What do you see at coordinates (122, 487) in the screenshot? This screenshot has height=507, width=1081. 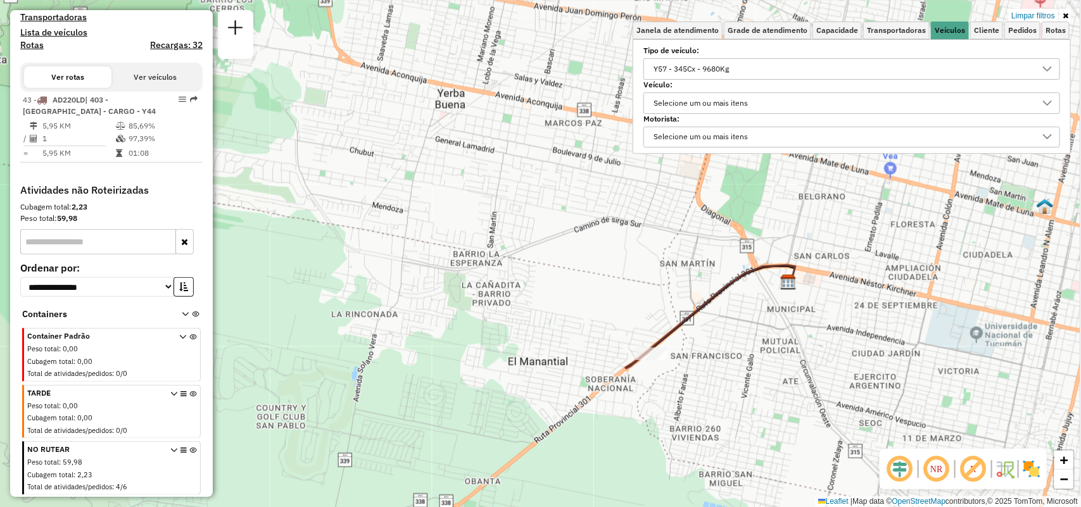 I see `span: 4/6` at bounding box center [122, 487].